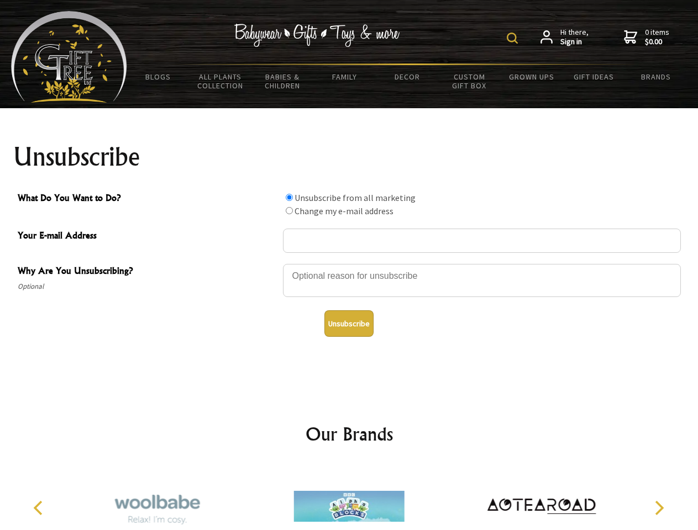 The image size is (698, 530). I want to click on span: Optional, so click(148, 287).